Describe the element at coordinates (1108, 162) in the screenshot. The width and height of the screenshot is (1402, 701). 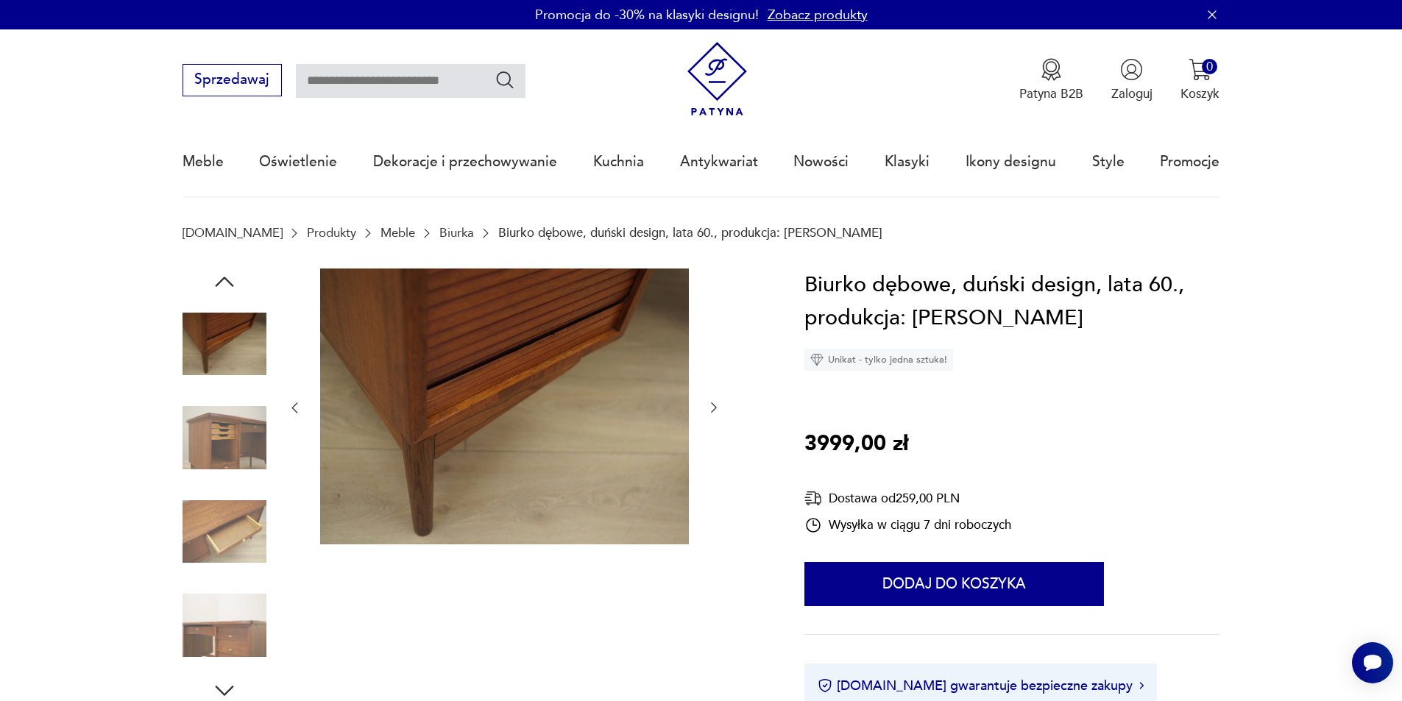
I see `a: Style` at that location.